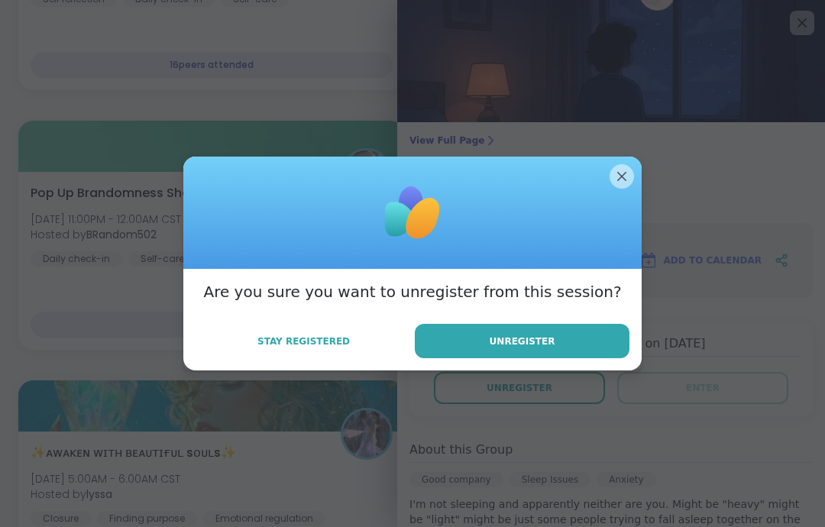 Image resolution: width=825 pixels, height=527 pixels. Describe the element at coordinates (523, 342) in the screenshot. I see `span: Unregister` at that location.